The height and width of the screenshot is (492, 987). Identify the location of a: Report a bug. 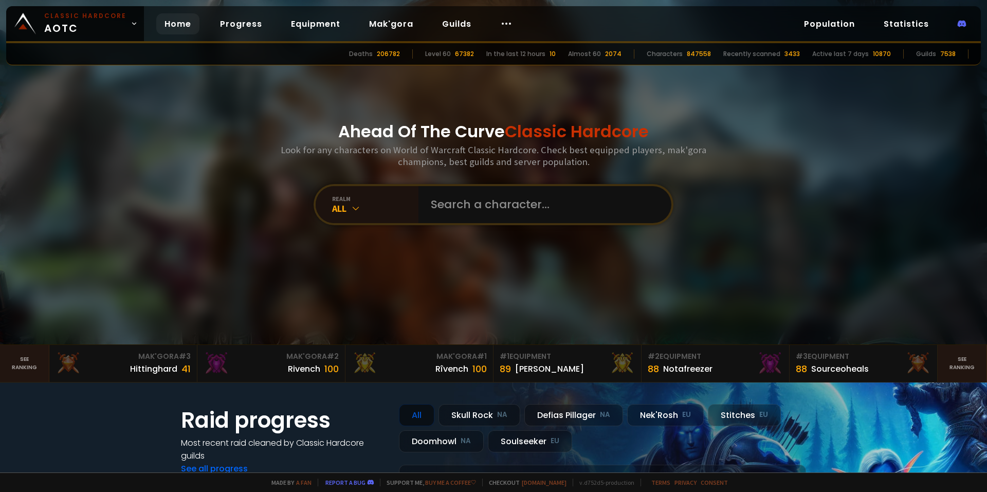
(346, 482).